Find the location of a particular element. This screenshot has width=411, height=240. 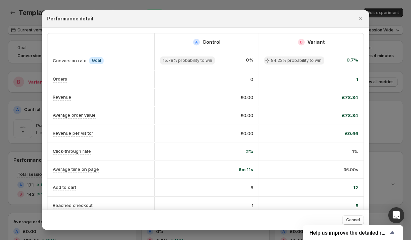

span: Goal is located at coordinates (96, 60).